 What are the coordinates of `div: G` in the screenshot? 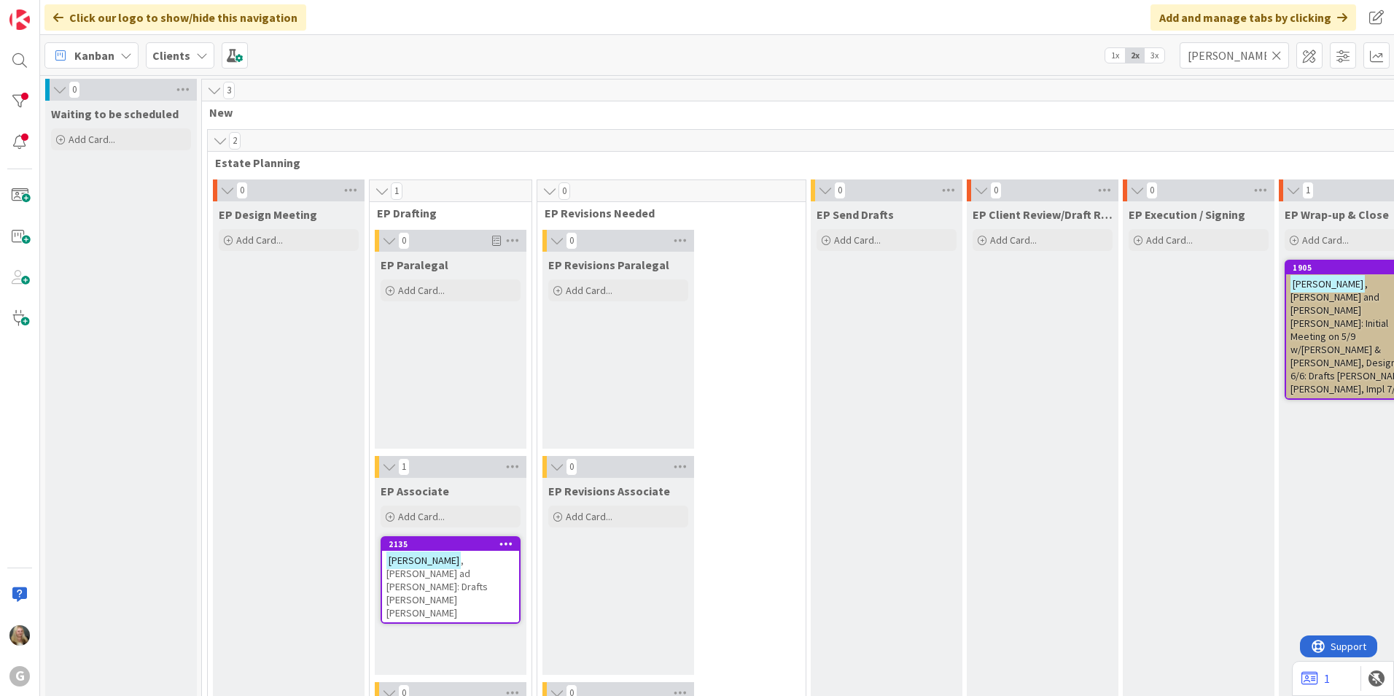 It's located at (20, 676).